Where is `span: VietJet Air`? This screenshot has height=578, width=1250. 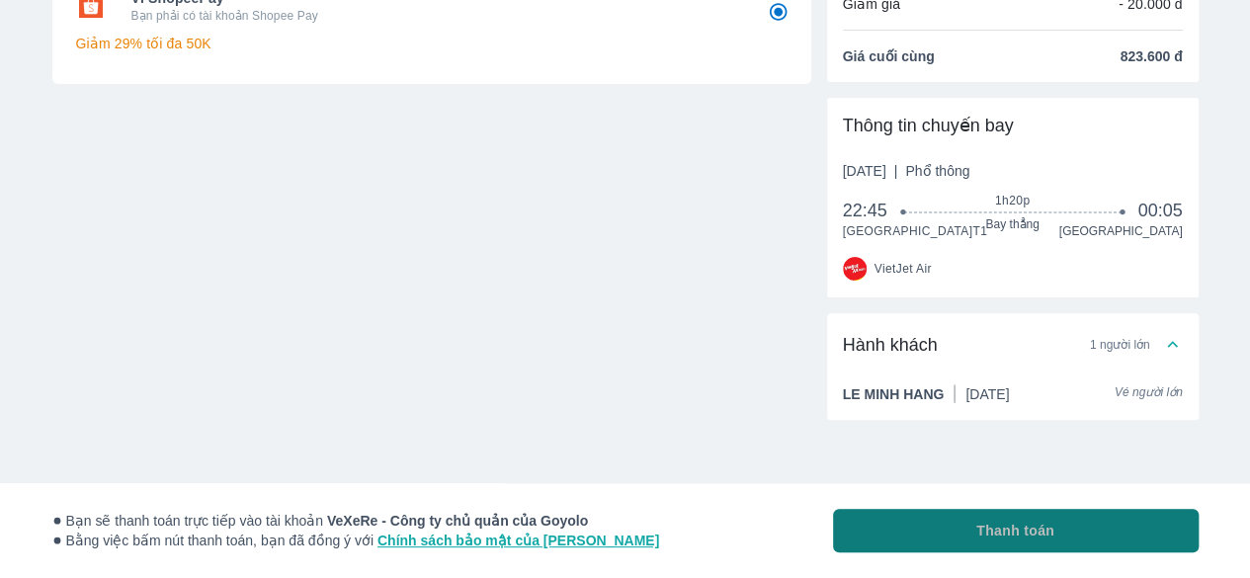 span: VietJet Air is located at coordinates (903, 269).